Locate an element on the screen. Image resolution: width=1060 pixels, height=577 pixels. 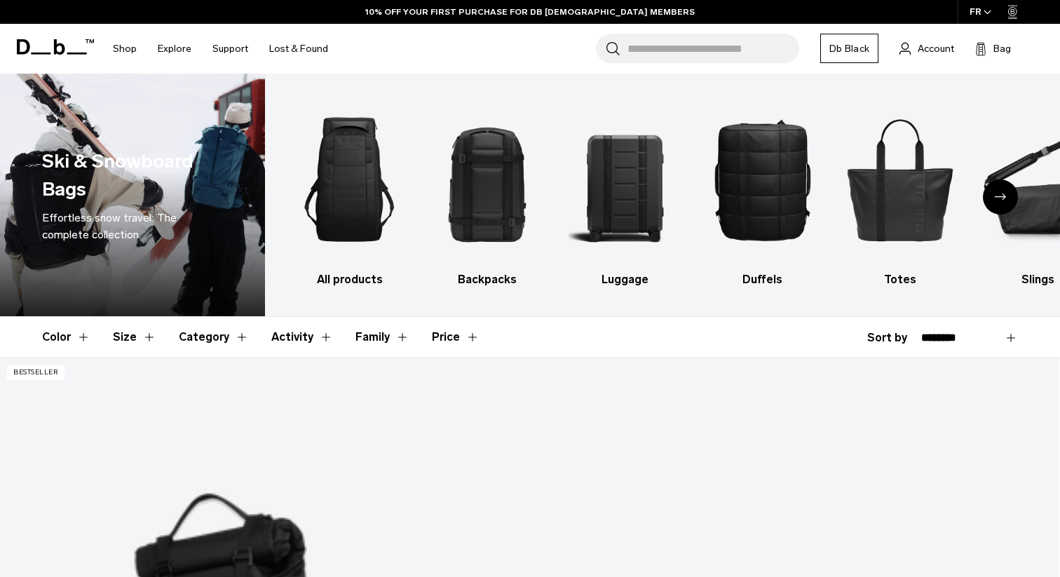
a: Db Black is located at coordinates (849, 48).